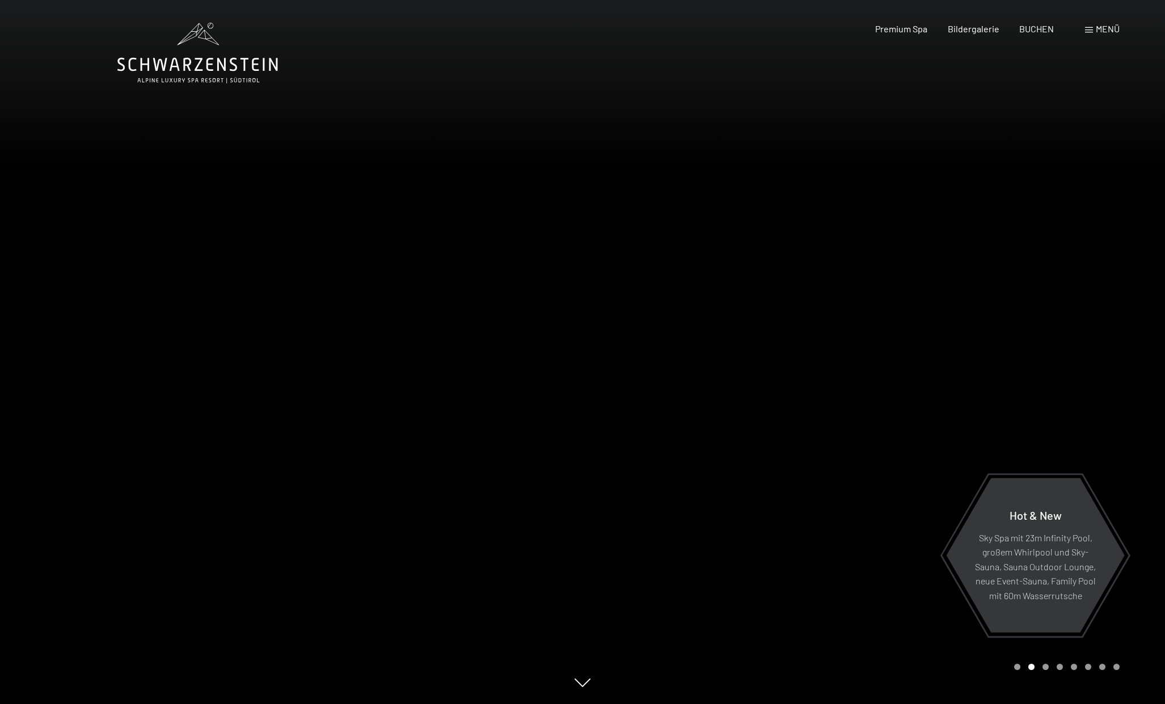 The width and height of the screenshot is (1165, 704). Describe the element at coordinates (1035, 566) in the screenshot. I see `p: Sky Spa mit 23m Infinity Pool, großem Whirlpool und Sky-Sauna, Sauna Outdoor Lounge, neue Event-S...` at that location.